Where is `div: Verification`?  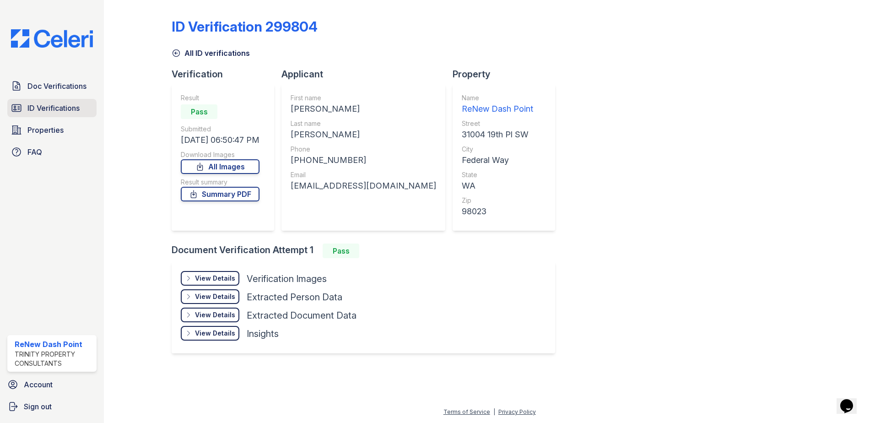 div: Verification is located at coordinates (227, 74).